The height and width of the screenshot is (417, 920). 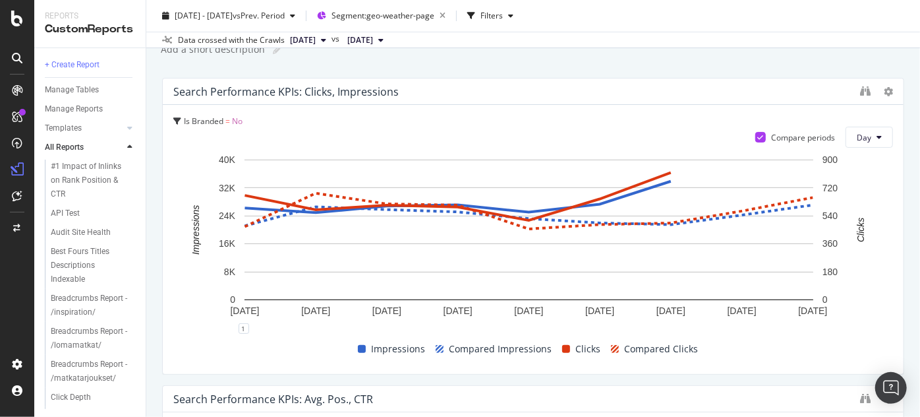 I want to click on span: 2025 Sep. 14th, so click(x=360, y=40).